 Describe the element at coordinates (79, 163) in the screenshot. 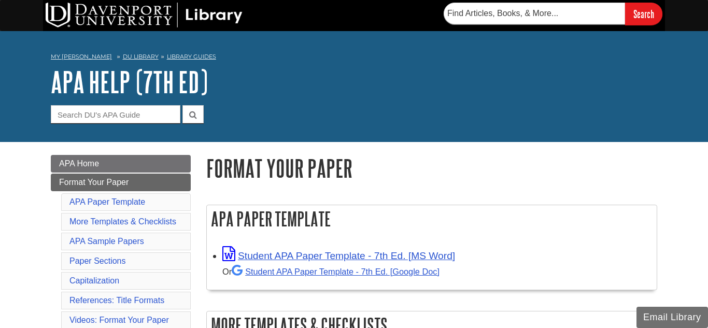

I see `span: APA Home` at that location.